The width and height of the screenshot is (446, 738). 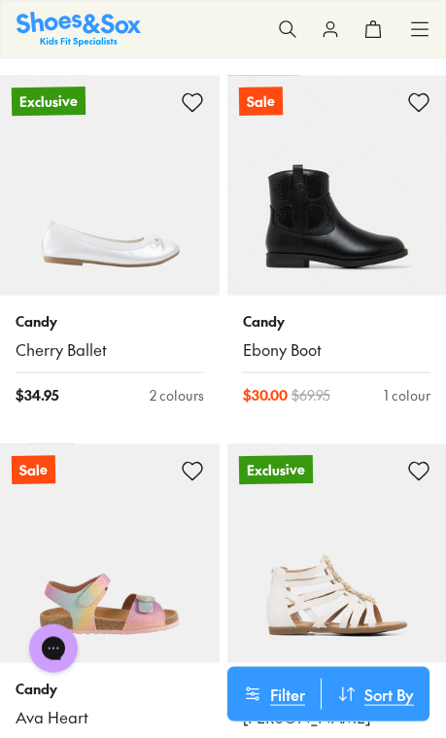 What do you see at coordinates (110, 350) in the screenshot?
I see `a: Cherry Ballet` at bounding box center [110, 350].